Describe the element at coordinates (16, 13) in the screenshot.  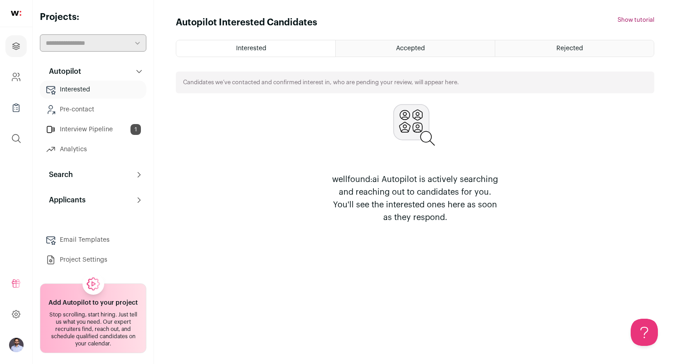
I see `img: wellfound-shorthand-0d5821cbd27db2630d0214b213865d53afaa358527fdda9d0ea32b1df1b89c2c.svg` at that location.